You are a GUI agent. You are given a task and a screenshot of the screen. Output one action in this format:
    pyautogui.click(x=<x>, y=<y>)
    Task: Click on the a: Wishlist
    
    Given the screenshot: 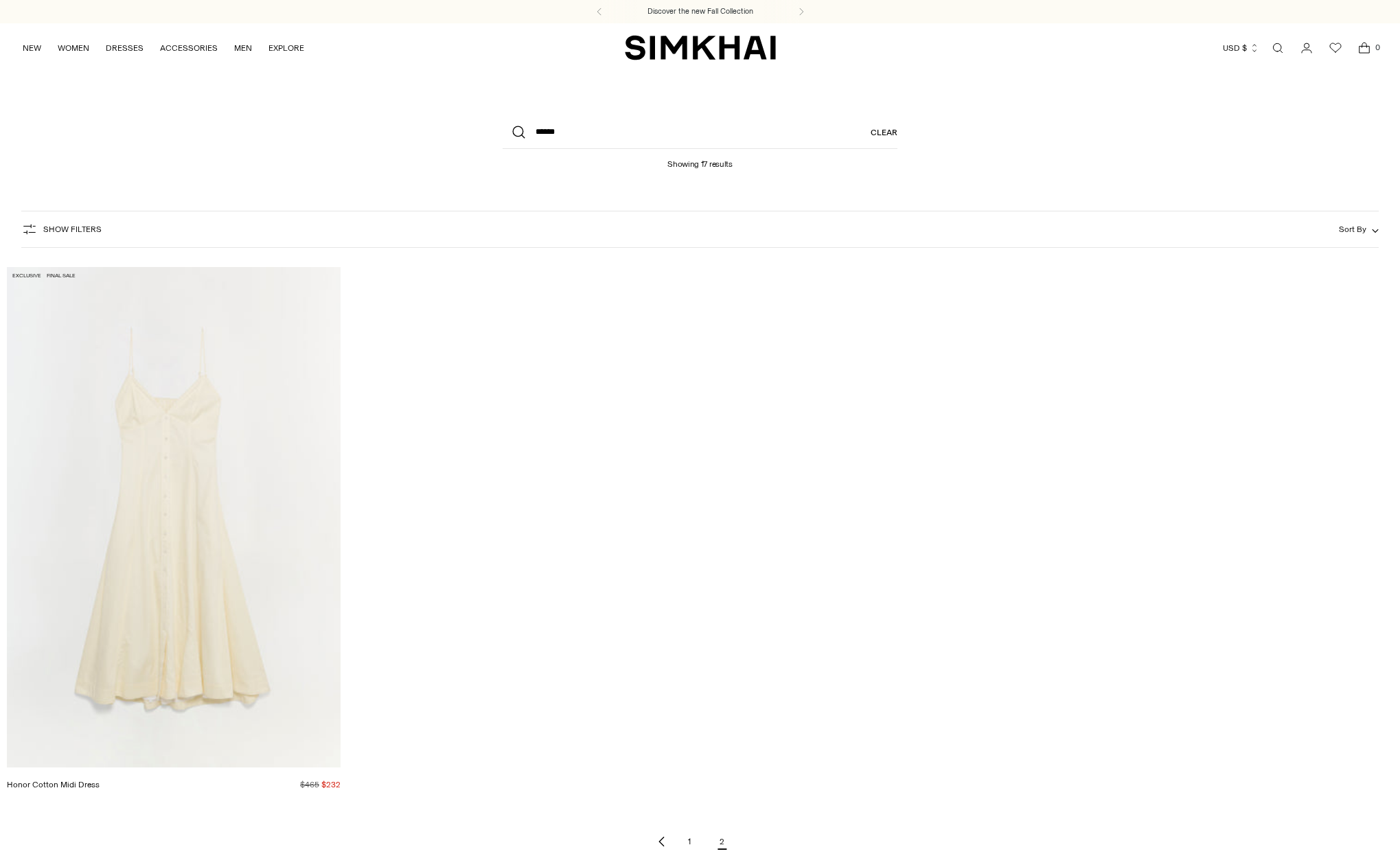 What is the action you would take?
    pyautogui.click(x=1335, y=48)
    